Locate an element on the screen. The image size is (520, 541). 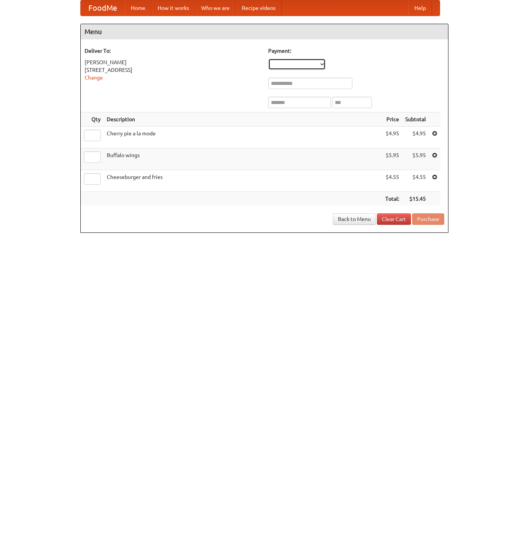
h5: Payment: is located at coordinates (356, 51).